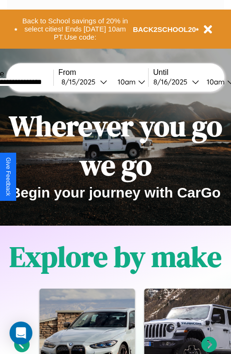 This screenshot has height=354, width=231. I want to click on button: 8/15/2025, so click(84, 81).